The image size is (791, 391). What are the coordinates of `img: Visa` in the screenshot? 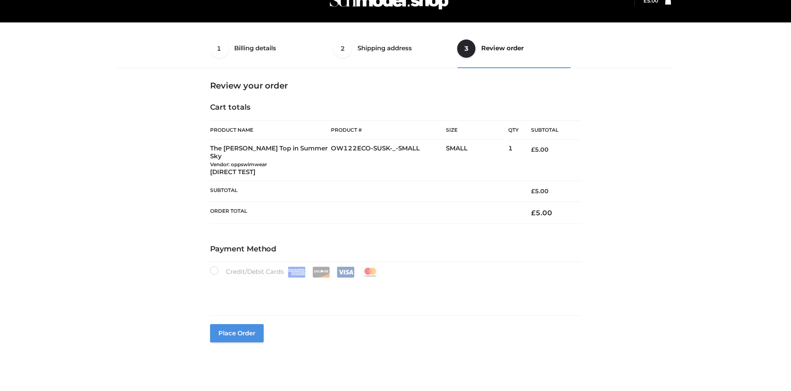 It's located at (345, 272).